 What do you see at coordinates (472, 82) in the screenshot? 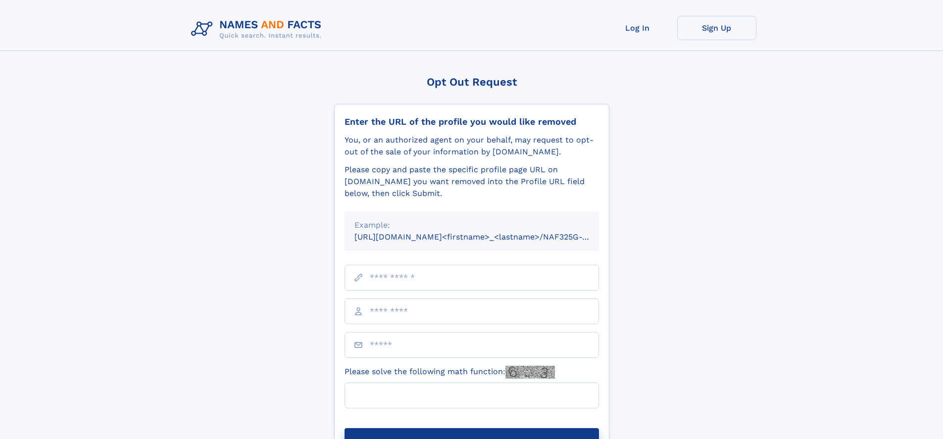
I see `div: Opt Out Request` at bounding box center [472, 82].